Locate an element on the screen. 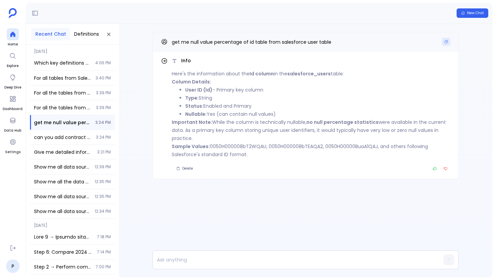 The height and width of the screenshot is (280, 495). span: 3:21 PM is located at coordinates (104, 152).